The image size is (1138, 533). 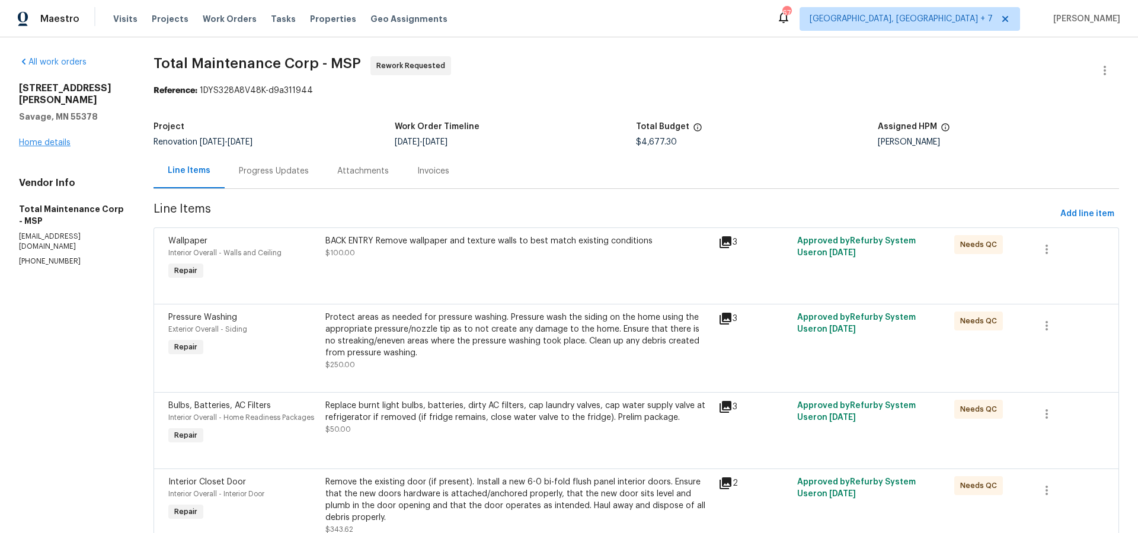 What do you see at coordinates (340, 253) in the screenshot?
I see `span: $100.00` at bounding box center [340, 253].